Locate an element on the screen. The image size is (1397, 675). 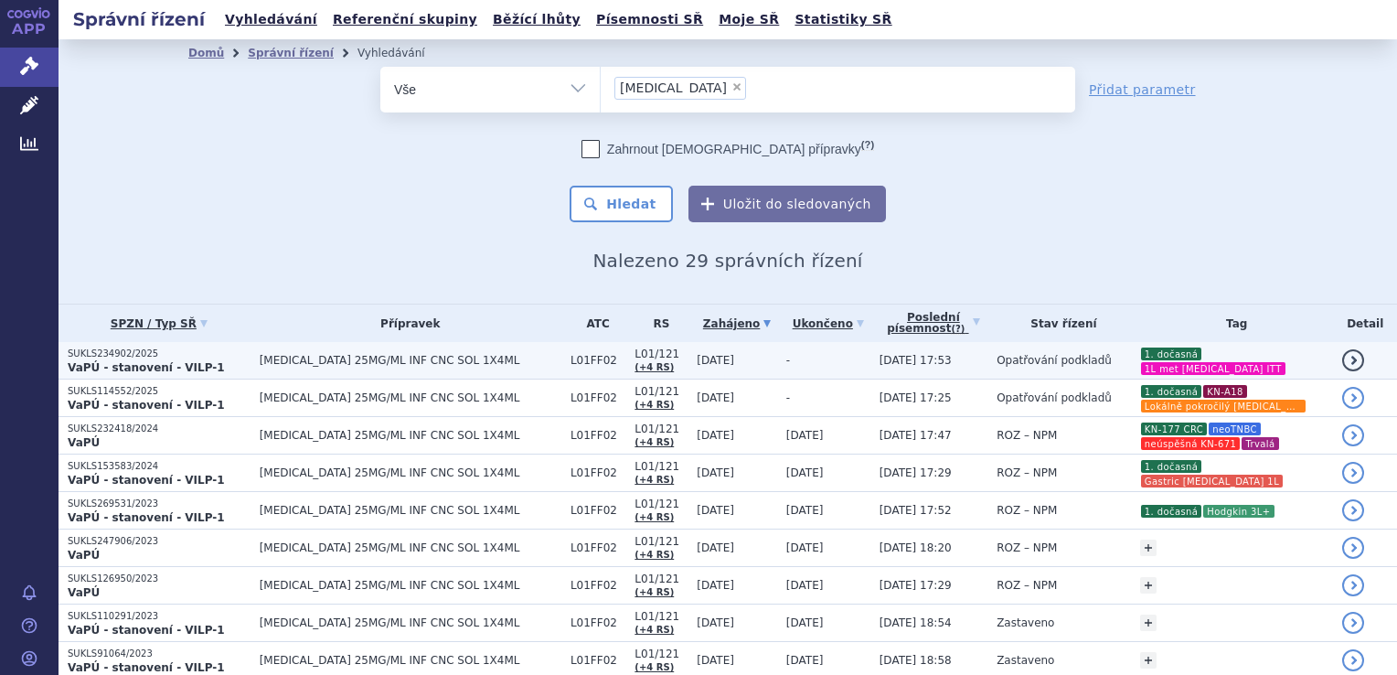
th: ATC is located at coordinates (594, 323).